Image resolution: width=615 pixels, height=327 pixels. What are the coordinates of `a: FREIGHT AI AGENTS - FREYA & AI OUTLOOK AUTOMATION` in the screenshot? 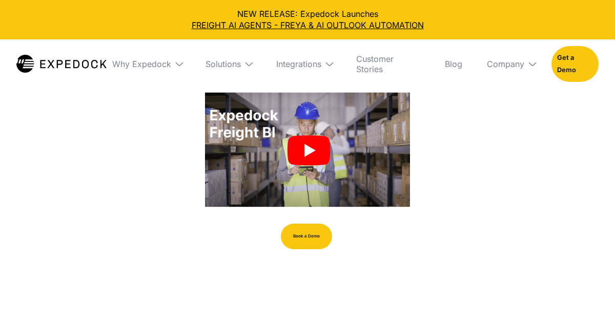 It's located at (307, 25).